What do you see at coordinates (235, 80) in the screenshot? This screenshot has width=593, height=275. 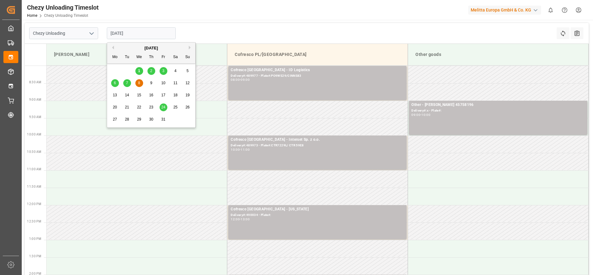 I see `div: 08:00` at bounding box center [235, 80].